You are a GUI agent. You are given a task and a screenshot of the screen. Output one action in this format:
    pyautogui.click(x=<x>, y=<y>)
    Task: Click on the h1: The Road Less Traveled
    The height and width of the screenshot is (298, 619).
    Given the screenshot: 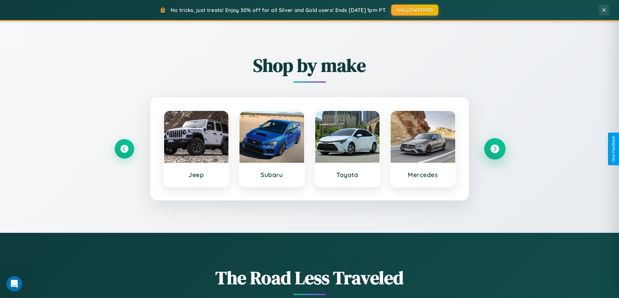 What is the action you would take?
    pyautogui.click(x=310, y=278)
    